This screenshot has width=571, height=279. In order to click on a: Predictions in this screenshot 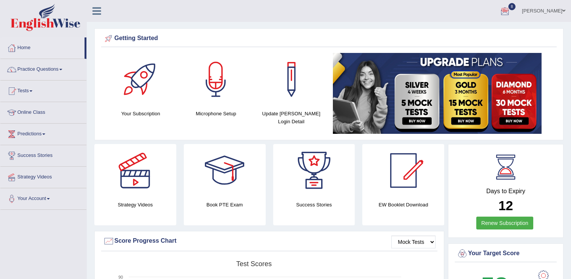, I will do `click(43, 133)`.